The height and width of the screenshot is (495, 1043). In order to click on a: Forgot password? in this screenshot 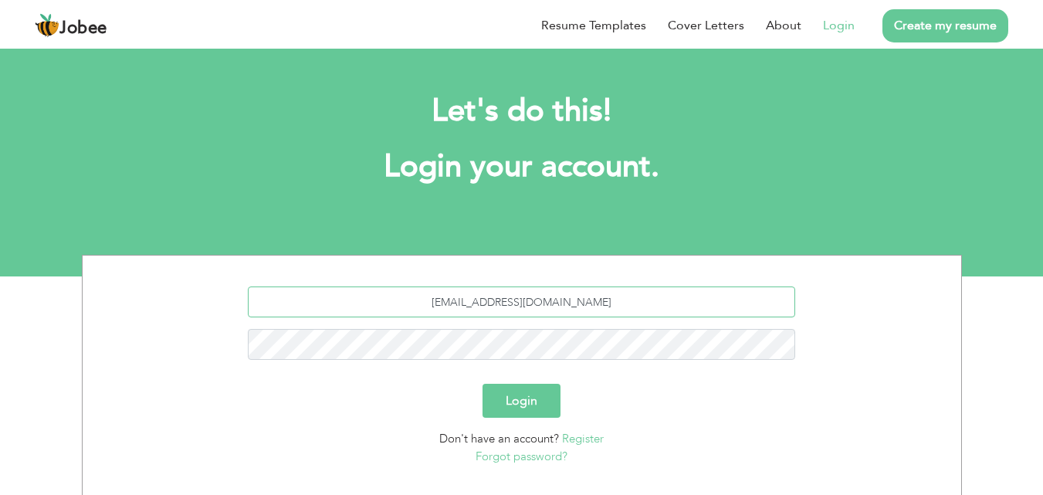, I will do `click(521, 456)`.